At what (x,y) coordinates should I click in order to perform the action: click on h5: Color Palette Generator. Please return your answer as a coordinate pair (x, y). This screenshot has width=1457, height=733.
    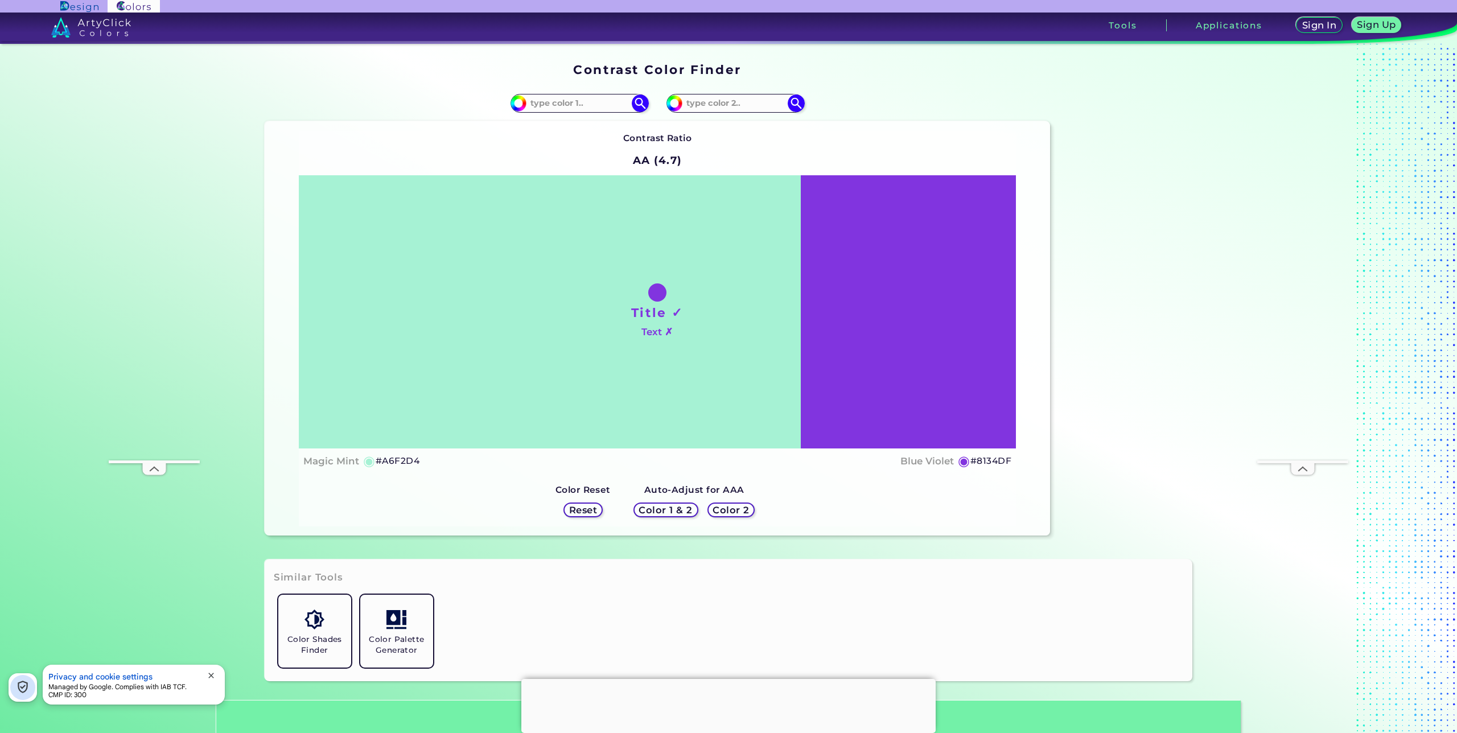
    Looking at the image, I should click on (397, 645).